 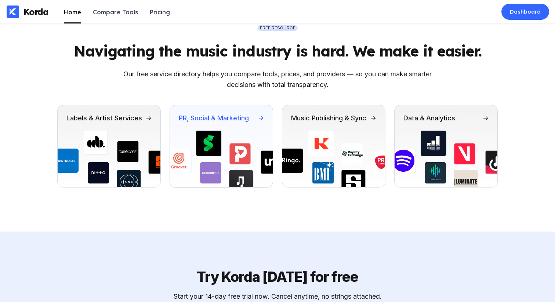 What do you see at coordinates (329, 118) in the screenshot?
I see `div: Music Publishing & Sync` at bounding box center [329, 118].